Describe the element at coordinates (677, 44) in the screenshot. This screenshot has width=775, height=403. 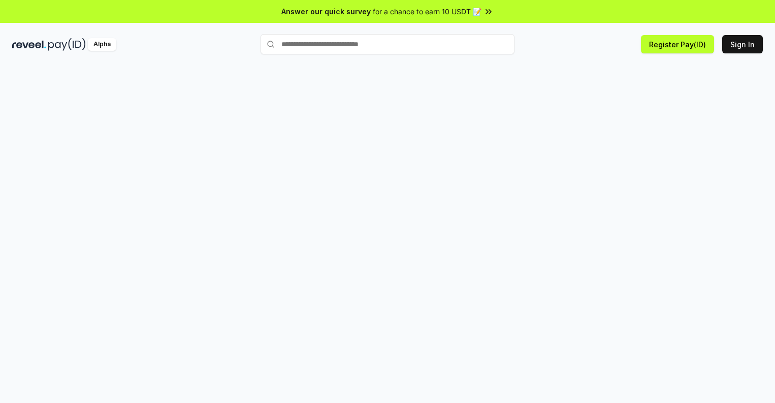
I see `button: Register Pay(ID)` at that location.